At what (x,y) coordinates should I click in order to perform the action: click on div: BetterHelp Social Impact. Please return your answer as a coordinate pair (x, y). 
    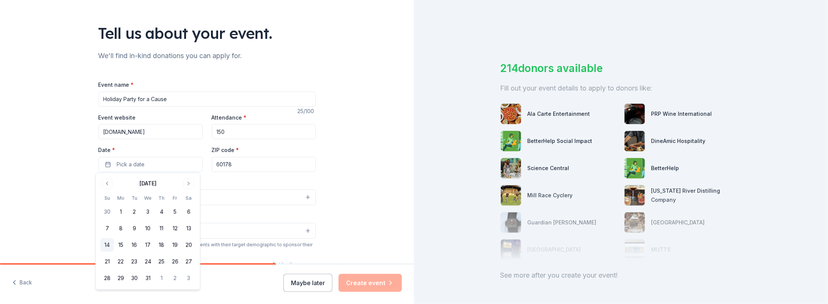
    Looking at the image, I should click on (560, 141).